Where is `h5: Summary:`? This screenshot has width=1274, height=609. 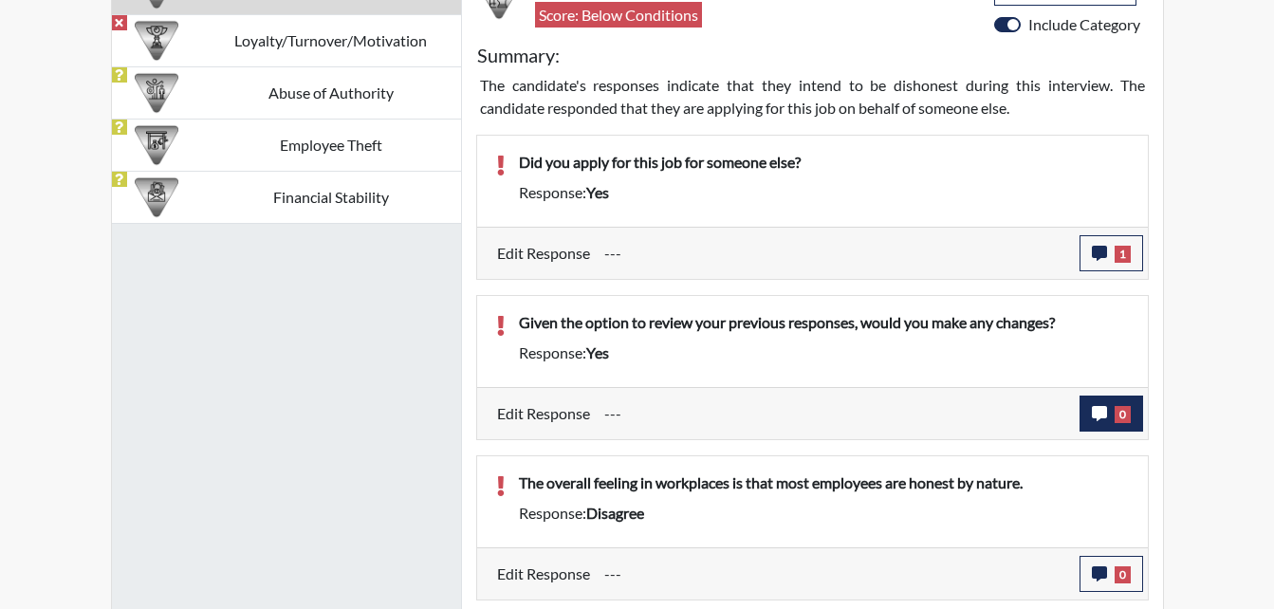
h5: Summary: is located at coordinates (518, 55).